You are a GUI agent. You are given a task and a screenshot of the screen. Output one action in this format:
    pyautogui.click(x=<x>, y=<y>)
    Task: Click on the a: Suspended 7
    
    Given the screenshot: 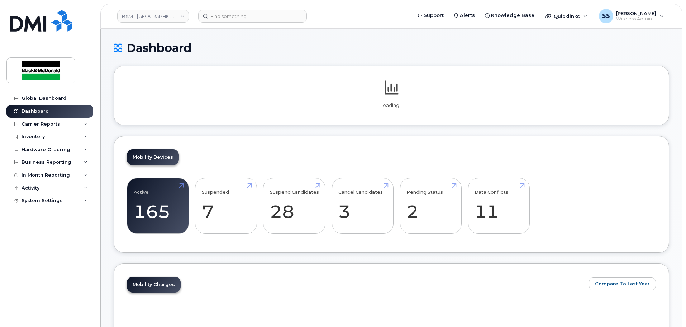 What is the action you would take?
    pyautogui.click(x=226, y=206)
    